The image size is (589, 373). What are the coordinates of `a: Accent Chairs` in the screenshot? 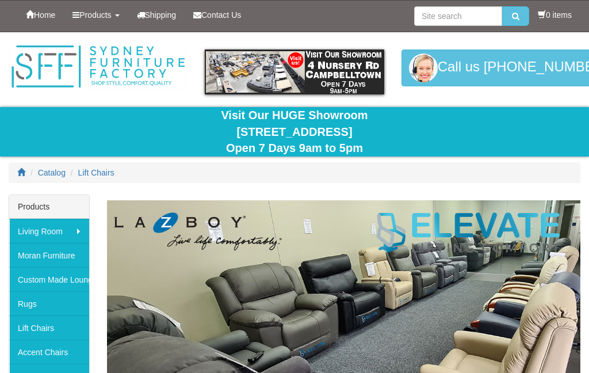 It's located at (49, 352).